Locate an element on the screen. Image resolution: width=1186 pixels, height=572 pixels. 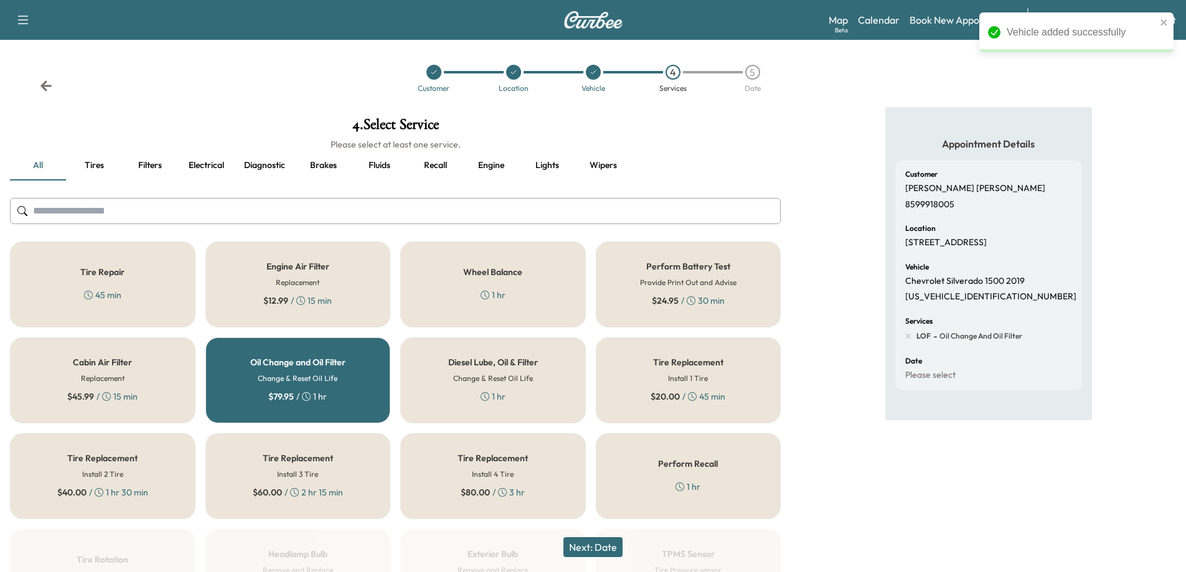
button: all is located at coordinates (38, 166).